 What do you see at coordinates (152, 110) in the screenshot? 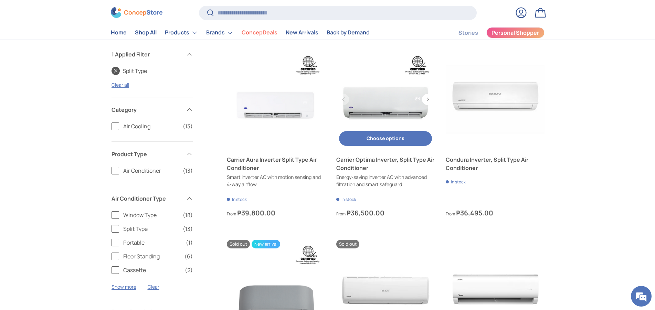
I see `summary: Category` at bounding box center [152, 110].